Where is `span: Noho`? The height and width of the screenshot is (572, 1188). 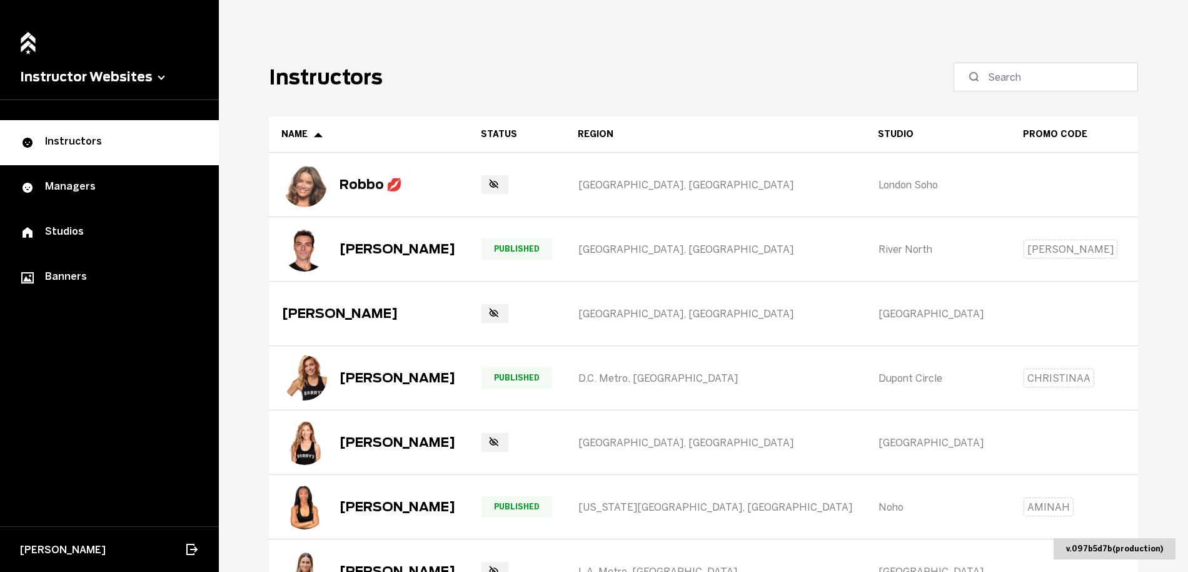
span: Noho is located at coordinates (891, 507).